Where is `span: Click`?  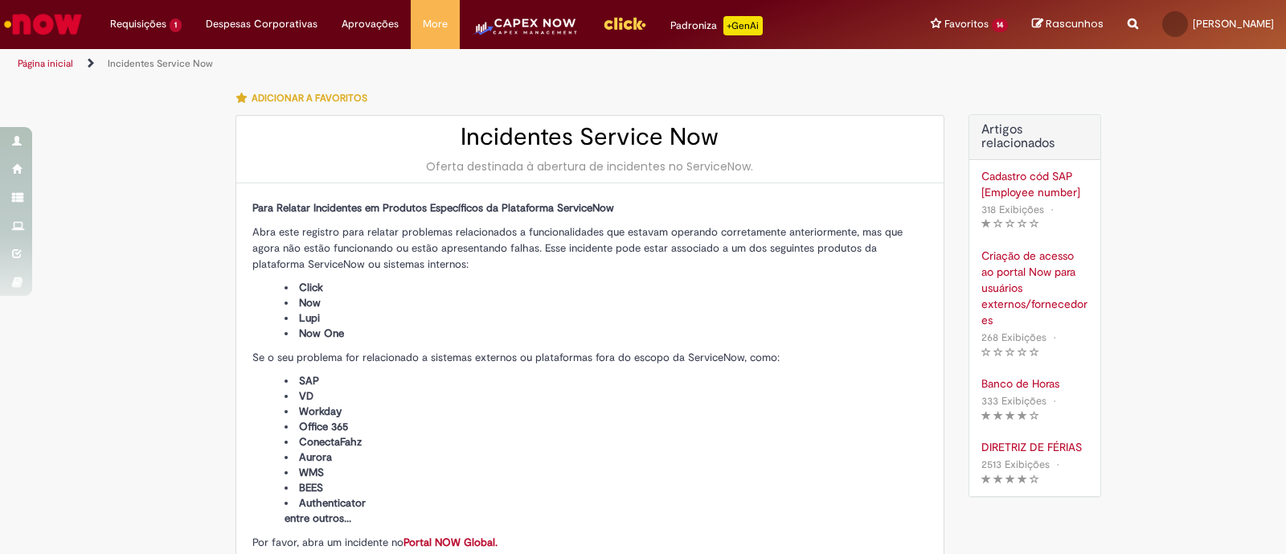 span: Click is located at coordinates (311, 287).